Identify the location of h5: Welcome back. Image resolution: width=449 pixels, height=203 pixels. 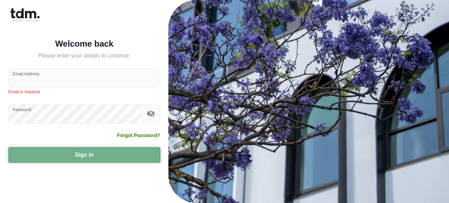
(84, 44).